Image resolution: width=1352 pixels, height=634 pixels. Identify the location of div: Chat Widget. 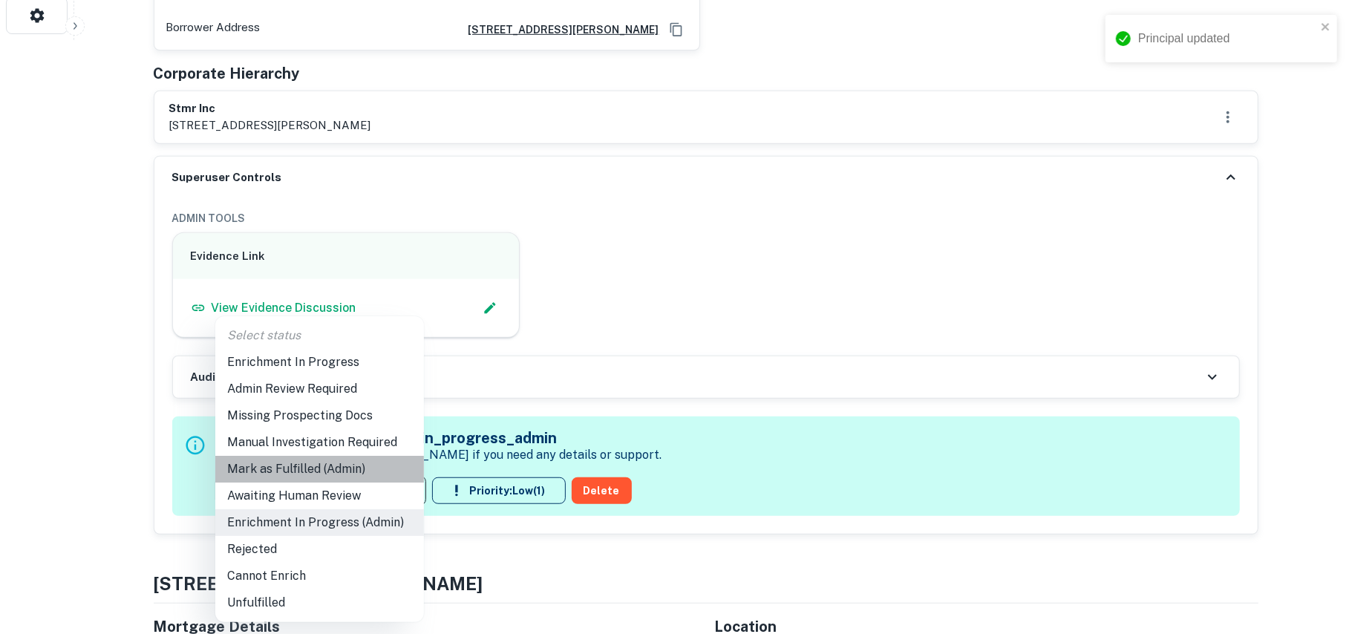
(1315, 551).